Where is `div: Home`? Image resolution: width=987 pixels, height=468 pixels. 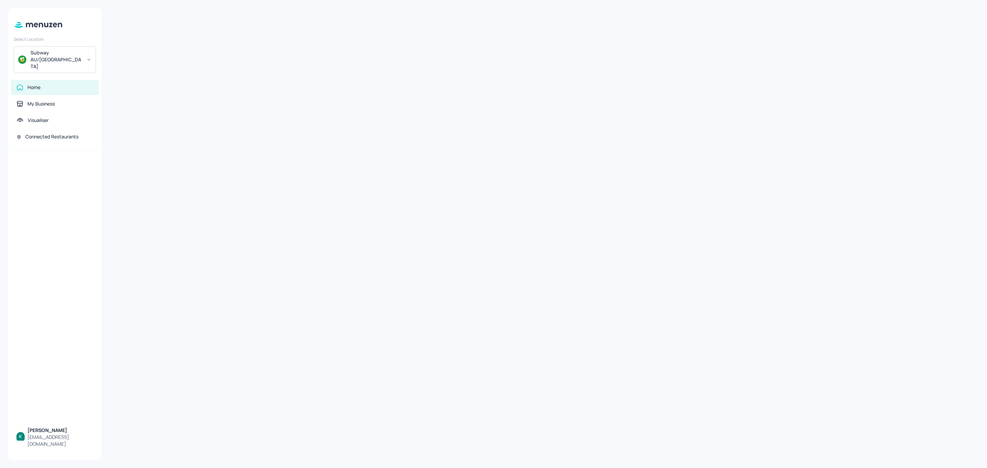
div: Home is located at coordinates (34, 87).